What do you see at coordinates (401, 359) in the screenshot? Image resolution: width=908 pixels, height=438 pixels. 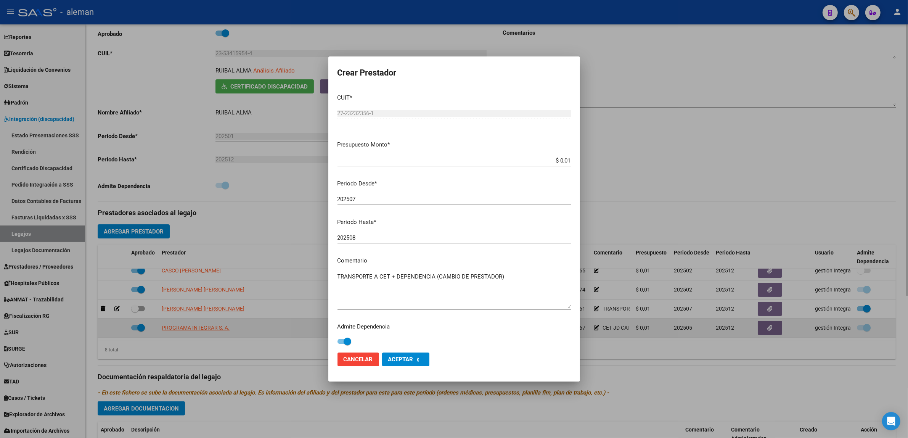 I see `span: Aceptar` at bounding box center [401, 359].